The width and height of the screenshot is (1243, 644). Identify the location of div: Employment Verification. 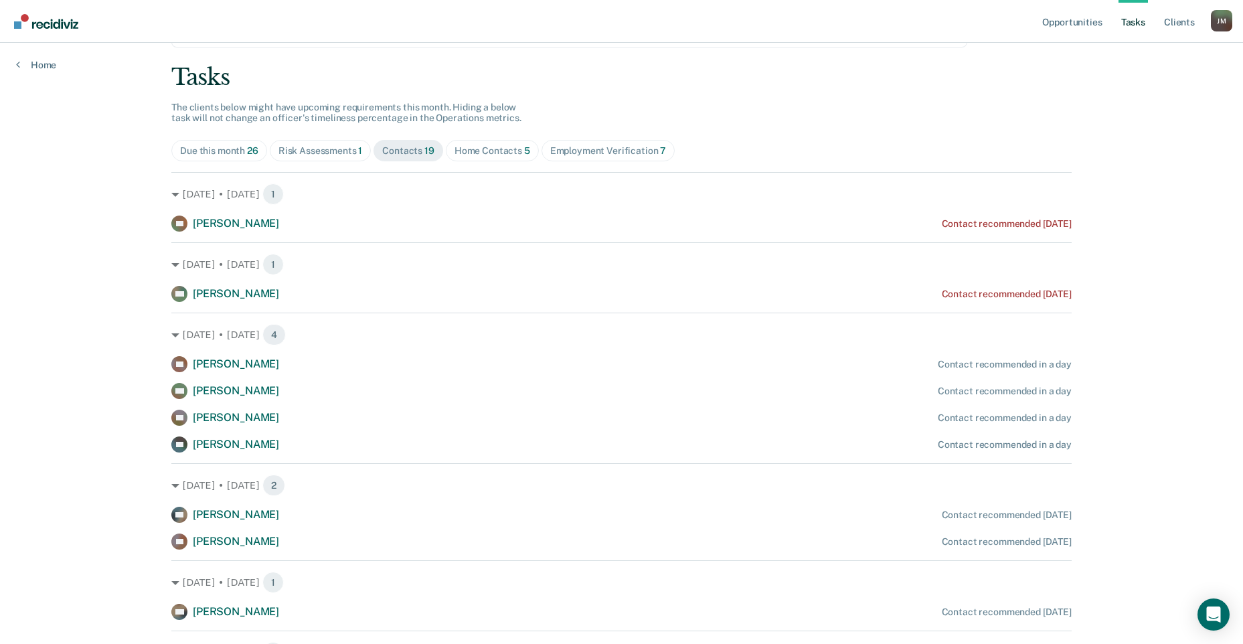
(609, 151).